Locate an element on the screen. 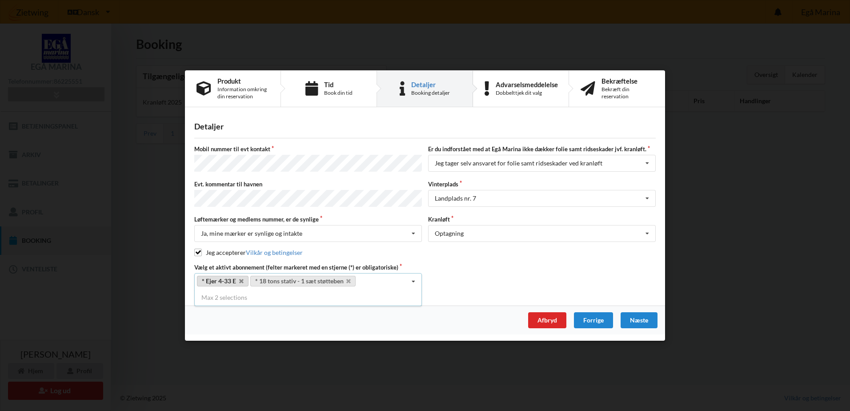 This screenshot has width=850, height=411. label: Er du indforstået med at Egå Marina ikke dækker folie samt ridseskader jvf. kranløft. is located at coordinates (542, 149).